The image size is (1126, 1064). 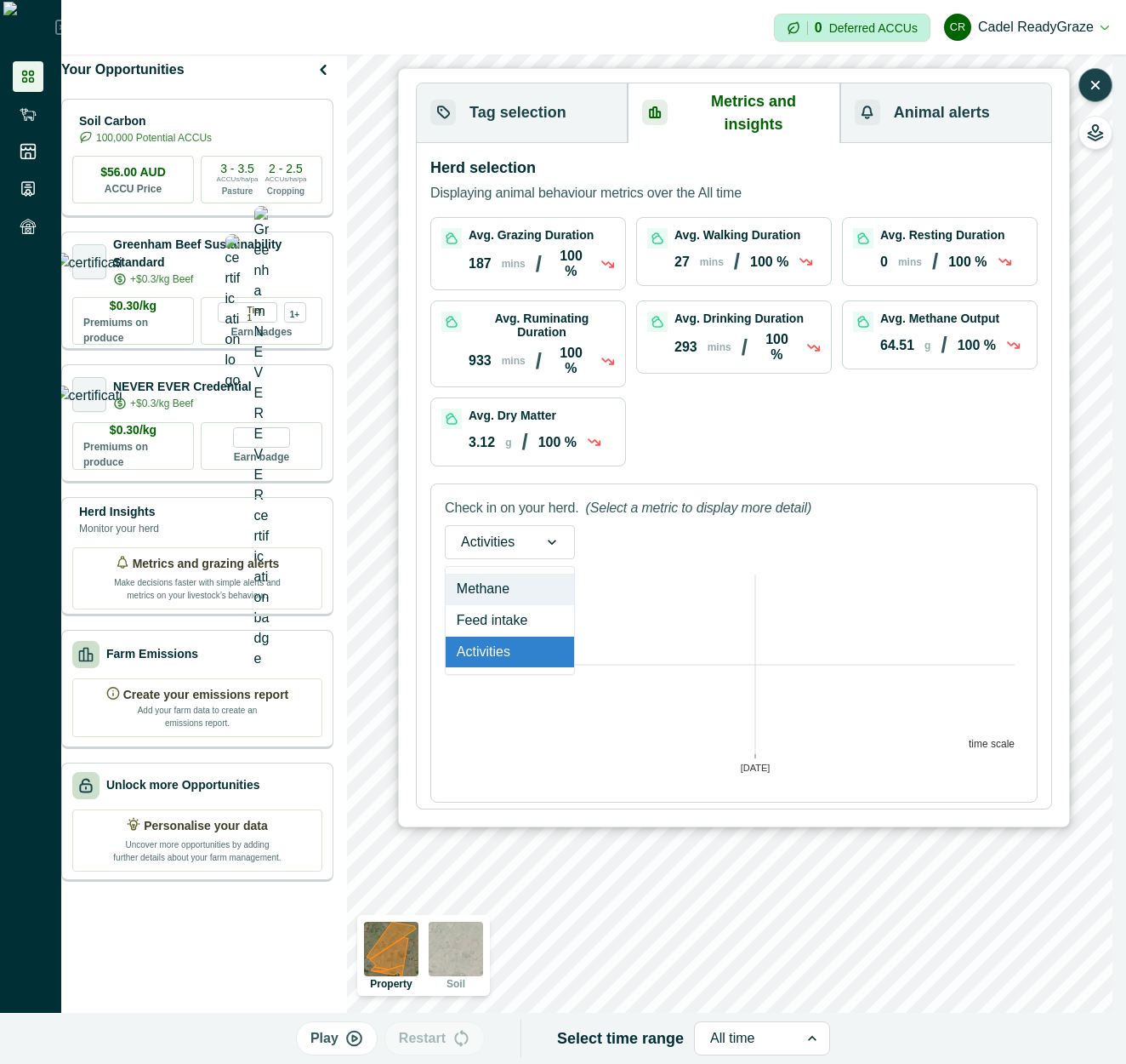 I want to click on p: Tier 1, so click(x=258, y=313).